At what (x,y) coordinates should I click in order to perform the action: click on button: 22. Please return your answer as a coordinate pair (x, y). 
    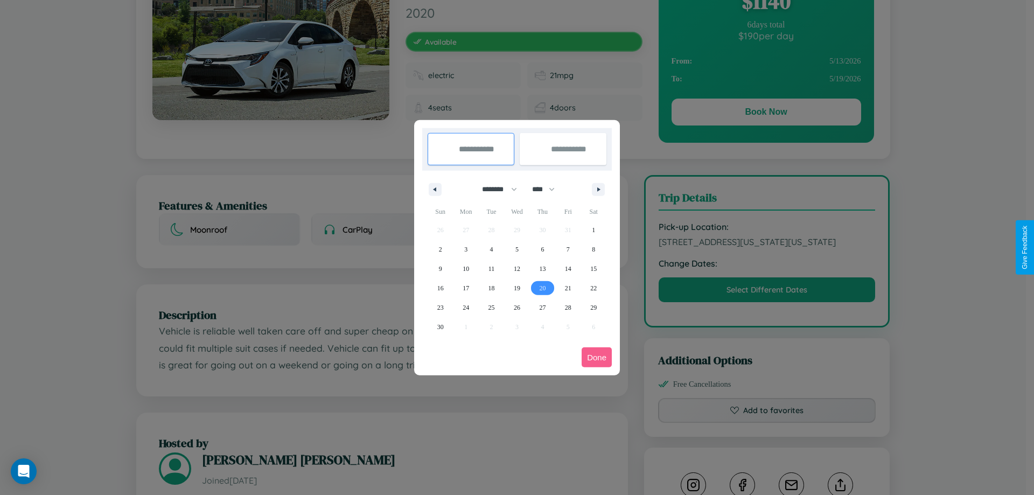
    Looking at the image, I should click on (594, 288).